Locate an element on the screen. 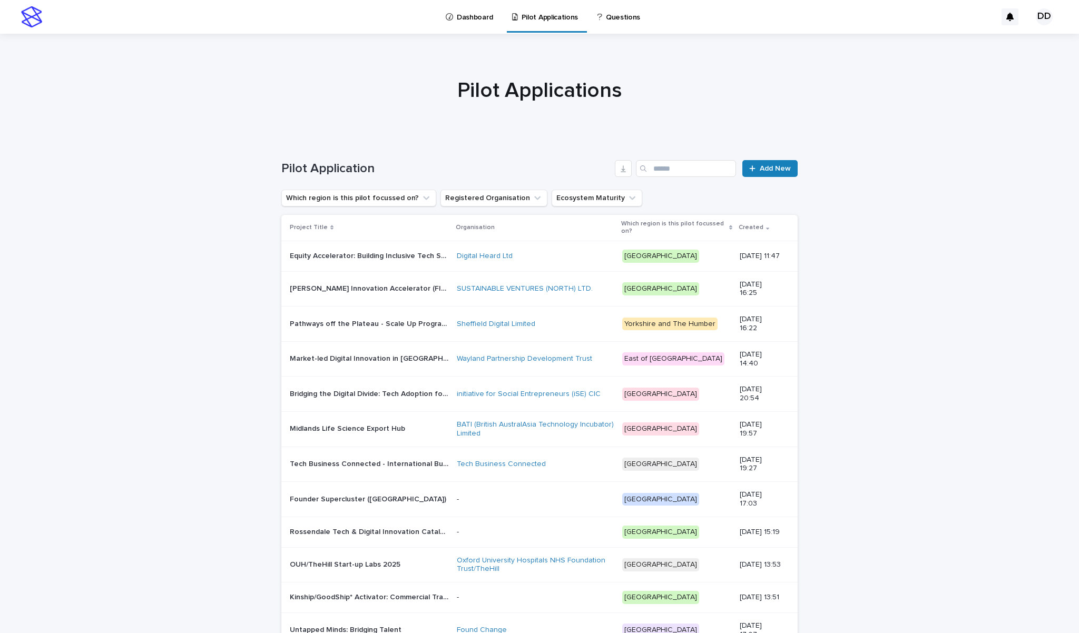  button: Ecosystem Maturity is located at coordinates (597, 198).